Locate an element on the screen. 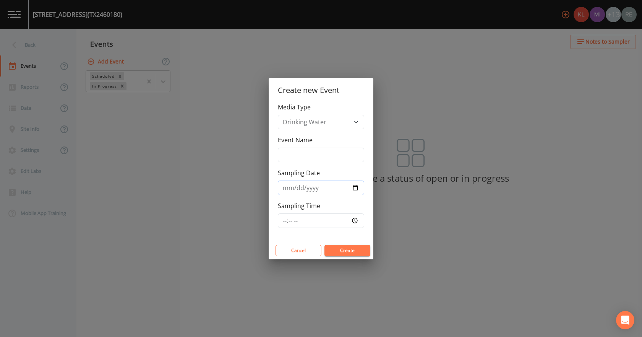 The width and height of the screenshot is (642, 337). h2: Create new Event is located at coordinates (321, 90).